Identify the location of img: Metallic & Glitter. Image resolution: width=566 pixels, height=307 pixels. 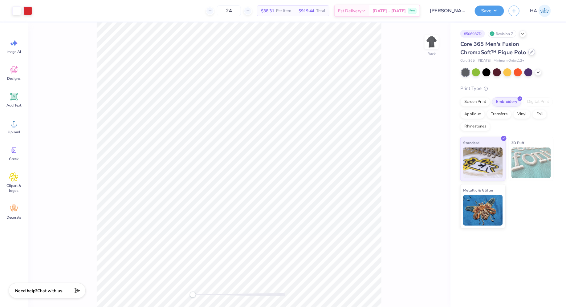
(483, 210).